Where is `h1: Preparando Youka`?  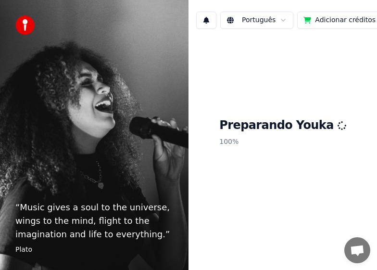
h1: Preparando Youka is located at coordinates (283, 126).